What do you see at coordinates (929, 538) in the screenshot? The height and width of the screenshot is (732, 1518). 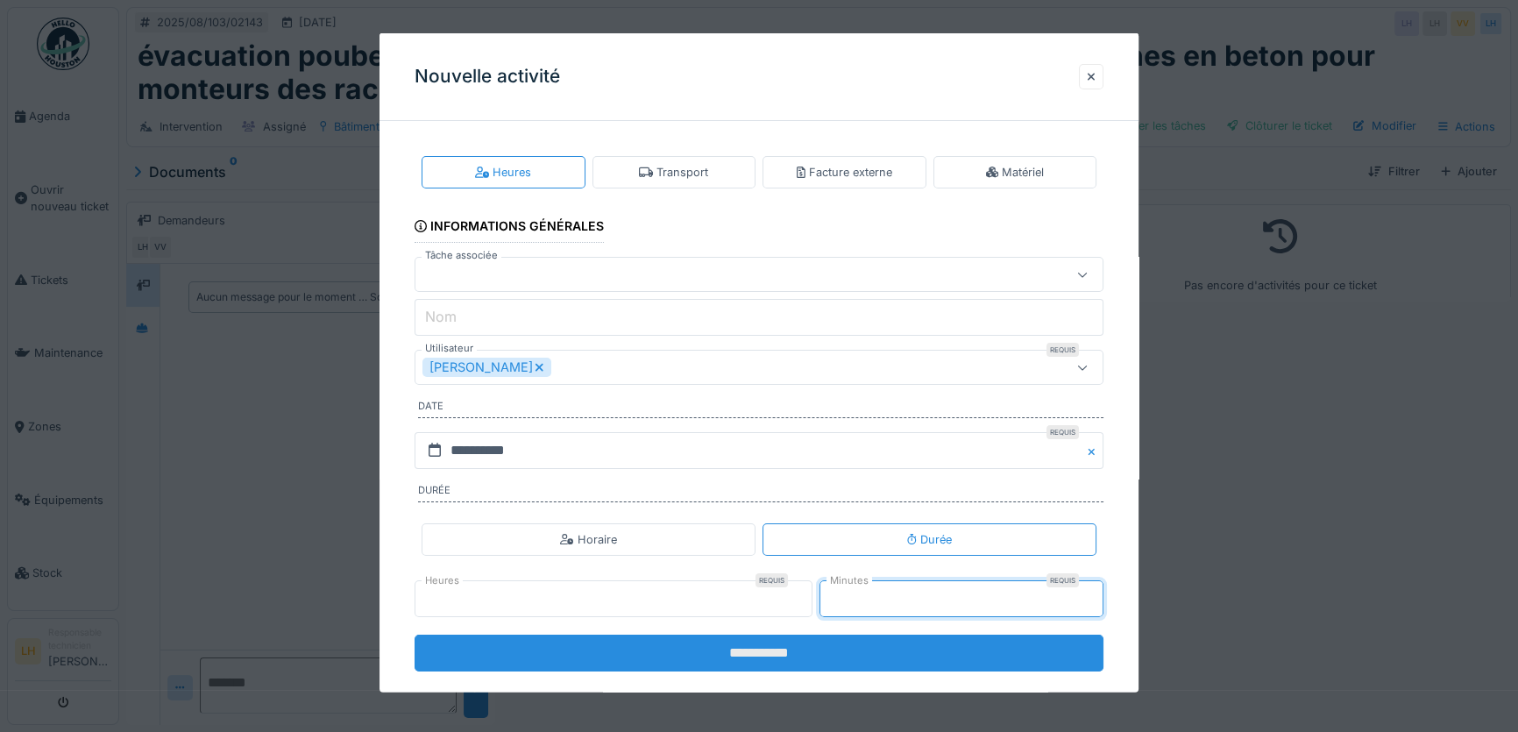 I see `div: Durée` at bounding box center [929, 538].